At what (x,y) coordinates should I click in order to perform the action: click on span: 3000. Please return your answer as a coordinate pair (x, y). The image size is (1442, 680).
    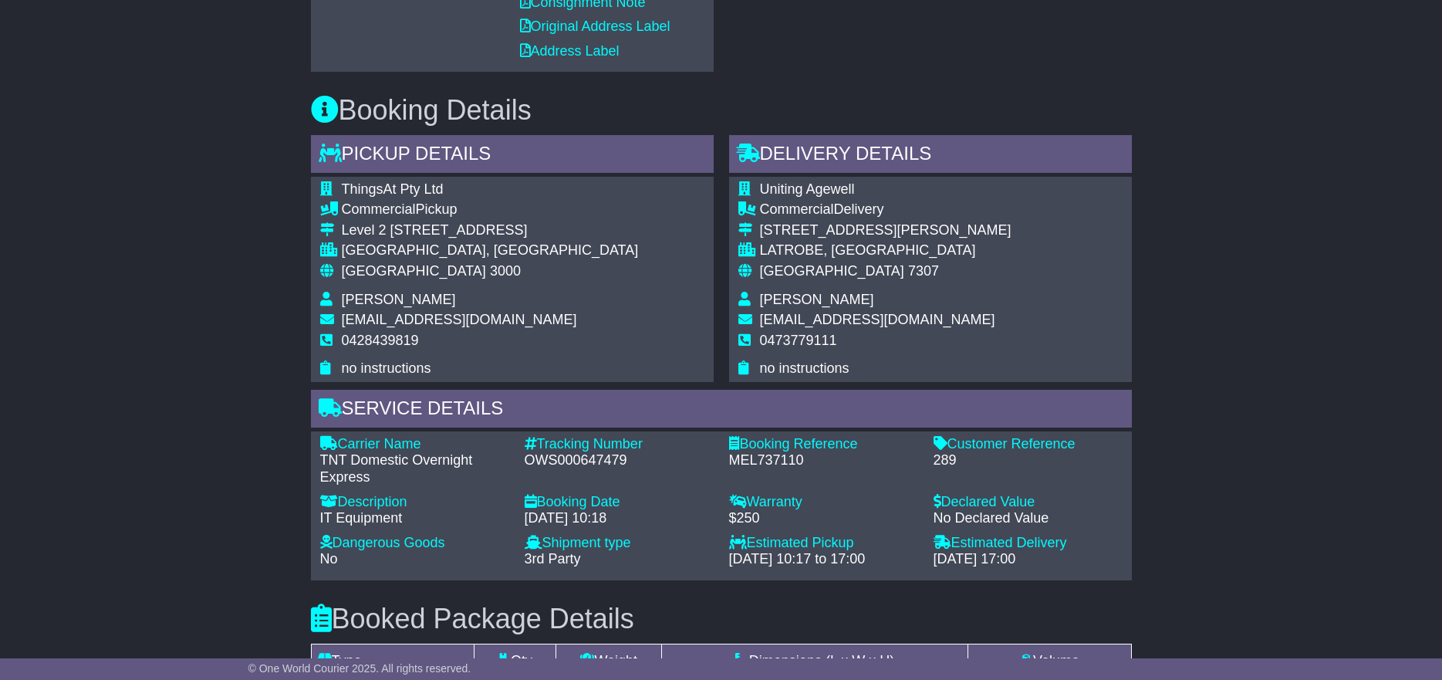
    Looking at the image, I should click on (505, 271).